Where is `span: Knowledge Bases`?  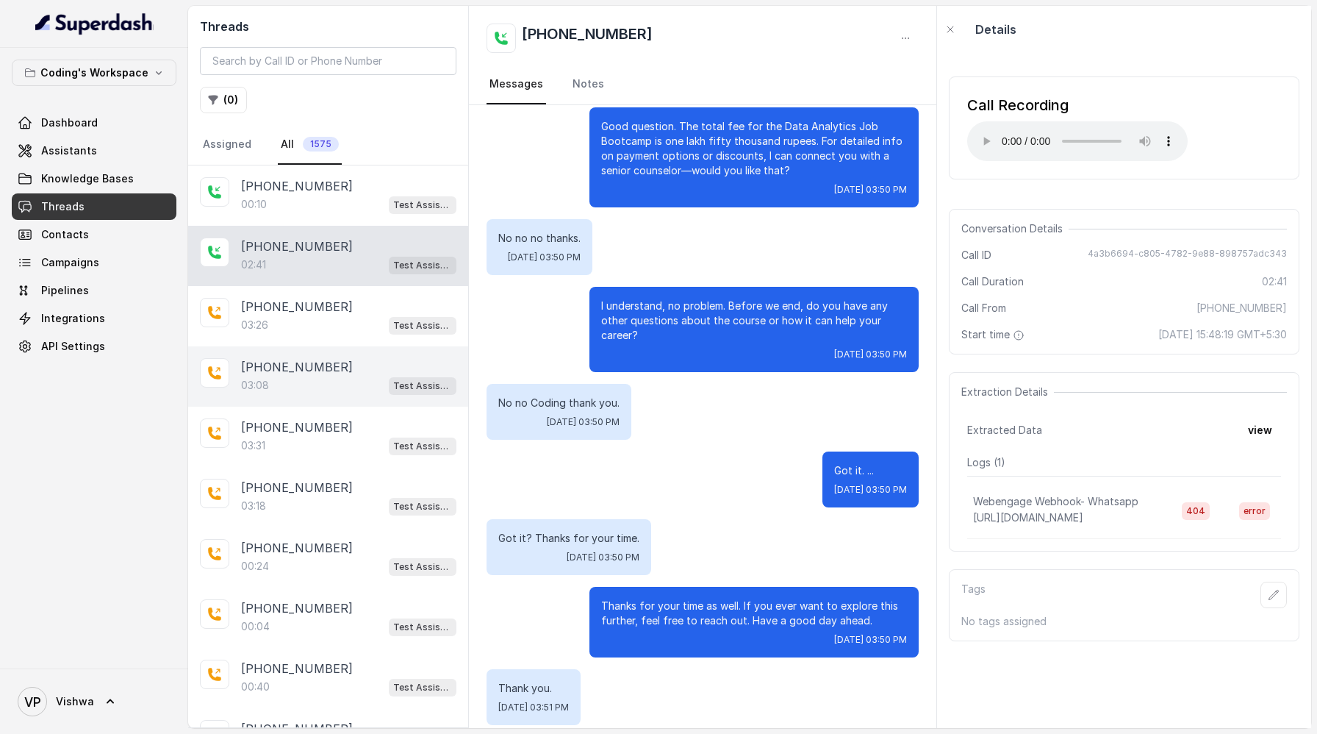 span: Knowledge Bases is located at coordinates (87, 179).